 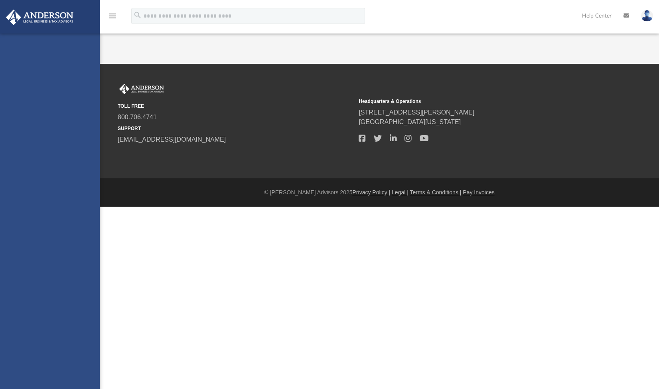 I want to click on a: Legal |, so click(x=400, y=192).